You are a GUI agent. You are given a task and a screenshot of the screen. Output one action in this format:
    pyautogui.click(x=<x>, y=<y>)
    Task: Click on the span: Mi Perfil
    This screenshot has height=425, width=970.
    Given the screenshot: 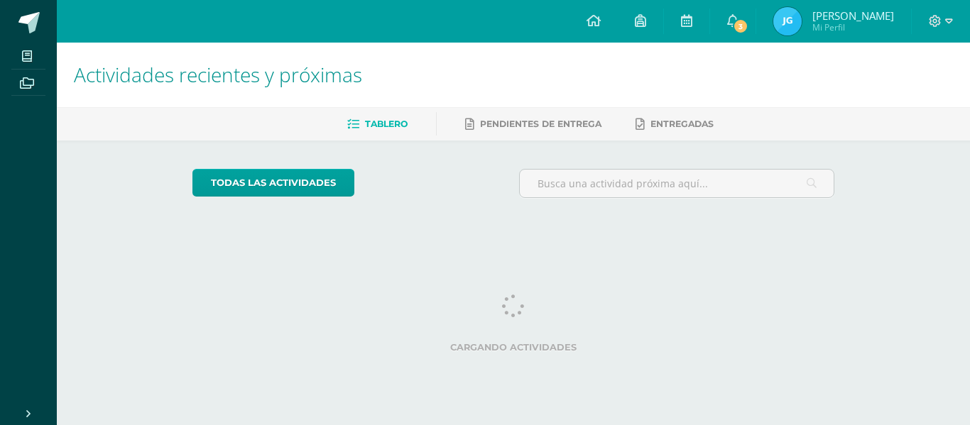 What is the action you would take?
    pyautogui.click(x=853, y=27)
    